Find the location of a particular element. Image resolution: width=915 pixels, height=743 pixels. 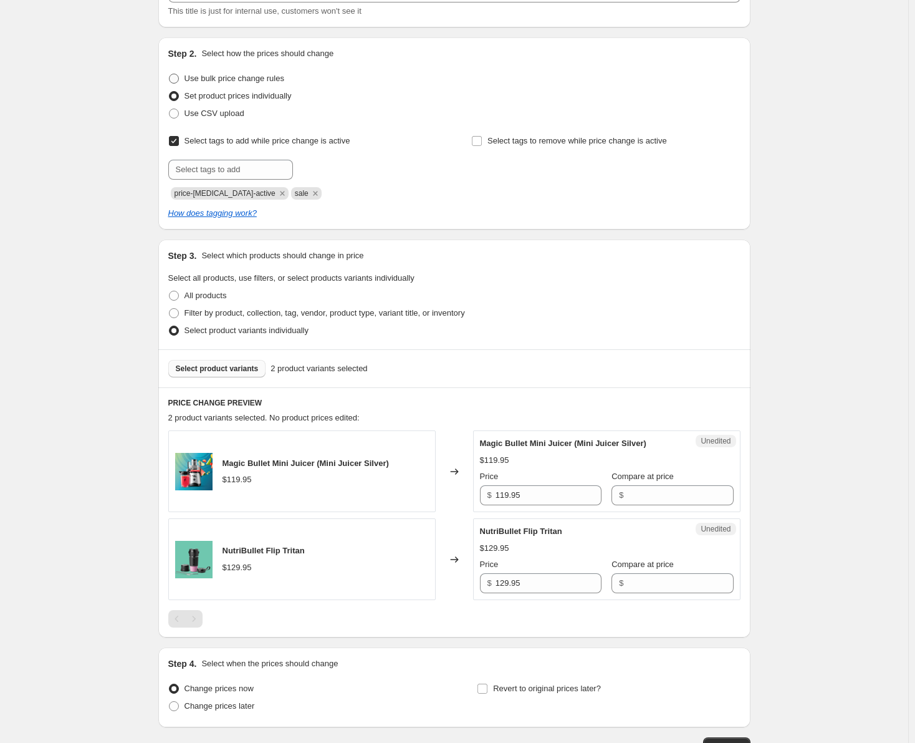

span: Select product variants is located at coordinates (217, 369).